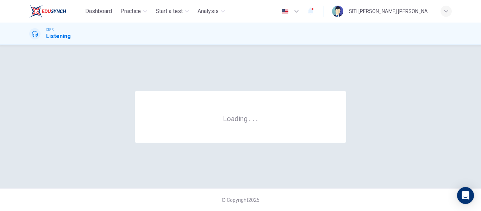  I want to click on button: Practice, so click(134, 11).